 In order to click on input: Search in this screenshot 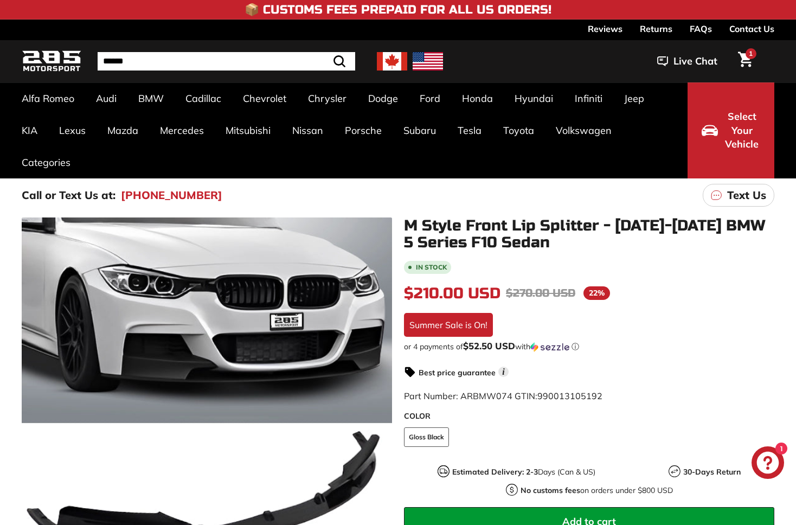, I will do `click(226, 61)`.